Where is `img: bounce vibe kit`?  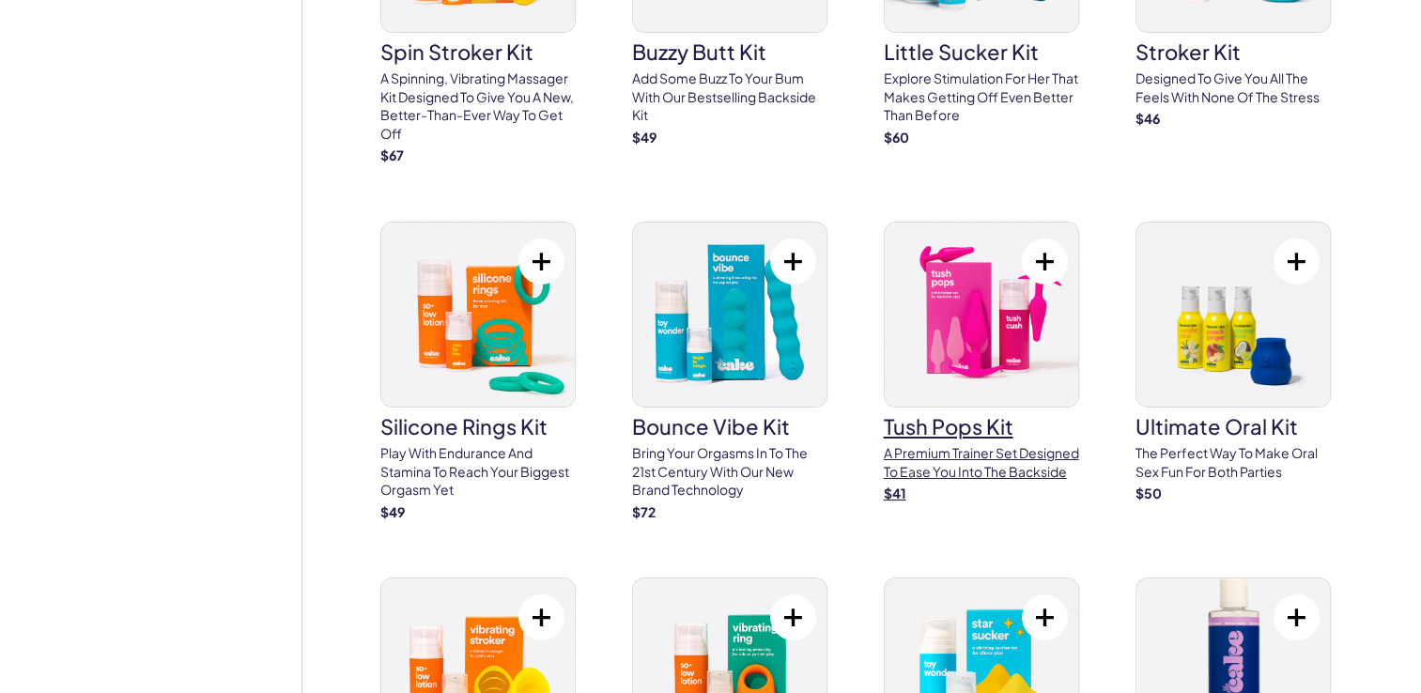 img: bounce vibe kit is located at coordinates (730, 315).